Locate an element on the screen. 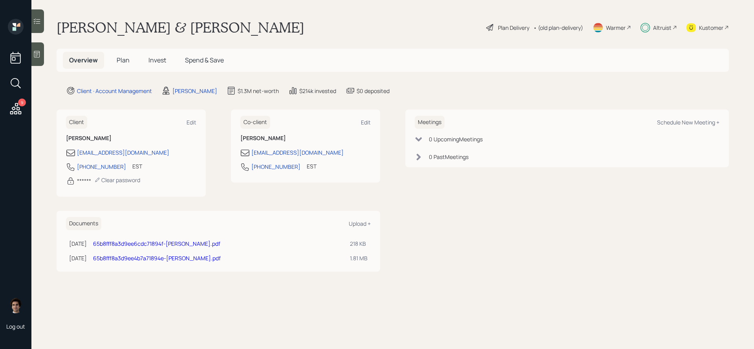  div: 1.81 MB is located at coordinates (358, 258).